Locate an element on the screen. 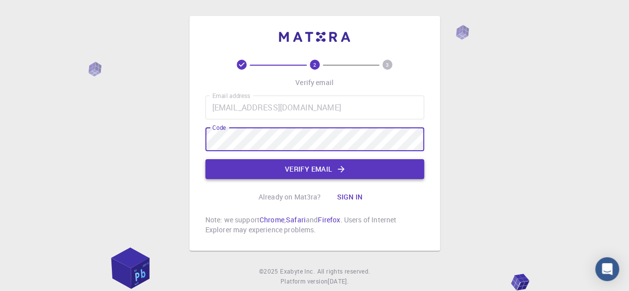 The height and width of the screenshot is (291, 629). a: Chrome is located at coordinates (272, 219).